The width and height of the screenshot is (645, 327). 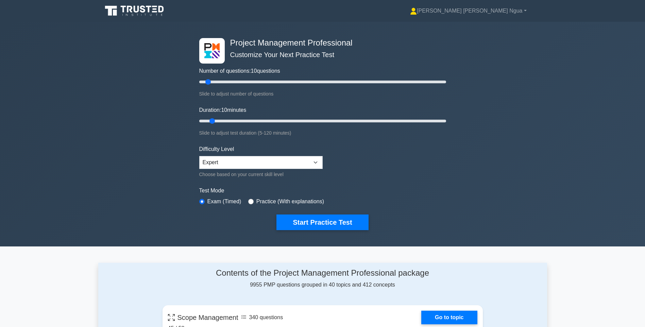 What do you see at coordinates (323, 273) in the screenshot?
I see `h4: Contents of the Project Management Professional package` at bounding box center [323, 273].